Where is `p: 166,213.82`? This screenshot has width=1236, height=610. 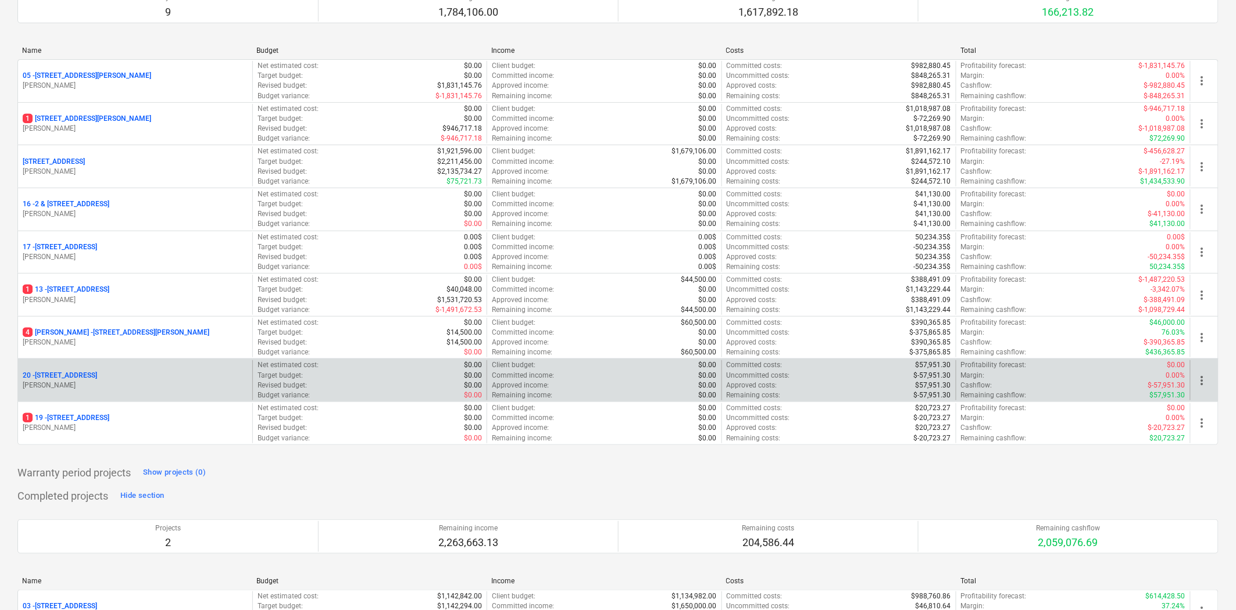
p: 166,213.82 is located at coordinates (1068, 12).